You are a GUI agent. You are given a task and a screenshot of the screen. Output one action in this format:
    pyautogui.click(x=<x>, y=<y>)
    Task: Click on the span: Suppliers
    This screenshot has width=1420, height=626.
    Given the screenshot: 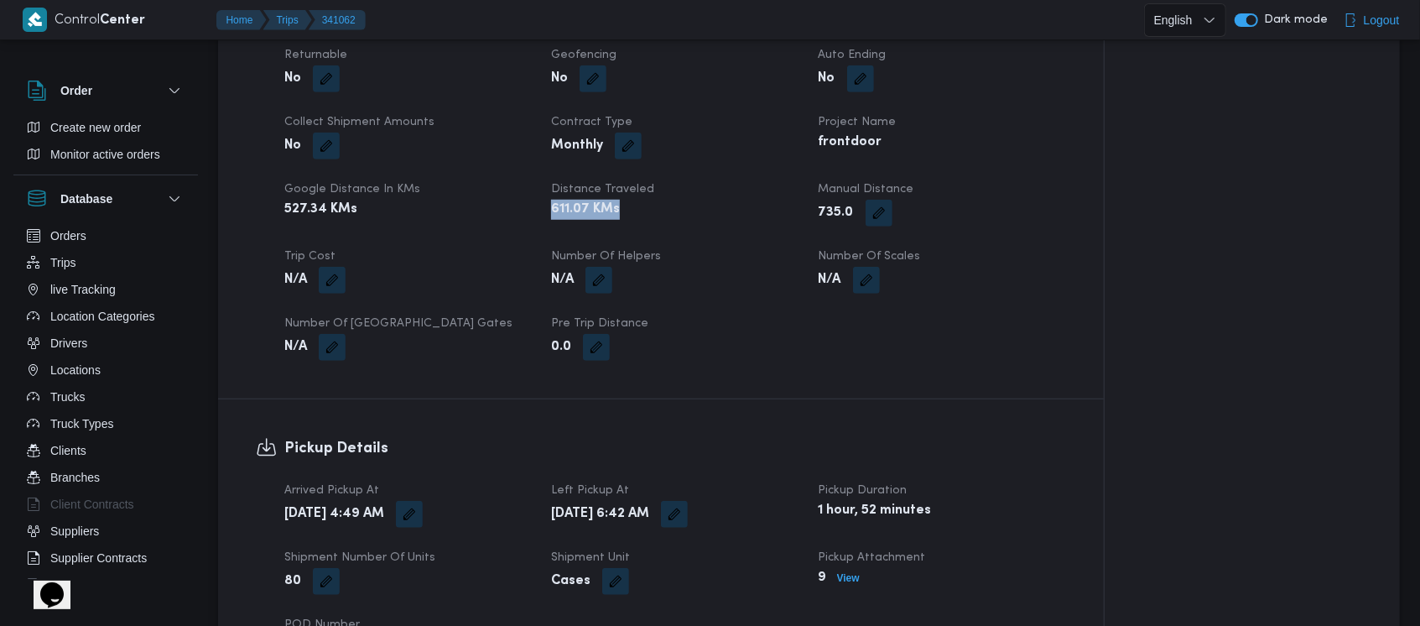 What is the action you would take?
    pyautogui.click(x=75, y=531)
    